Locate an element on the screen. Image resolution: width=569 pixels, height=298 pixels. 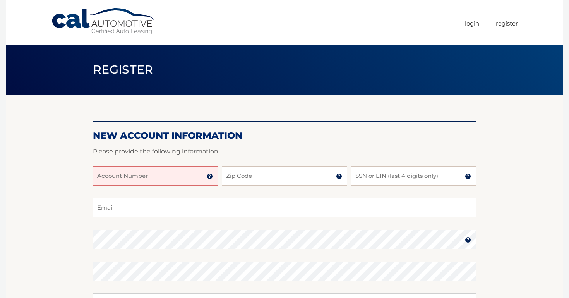
a: Register is located at coordinates (507, 23).